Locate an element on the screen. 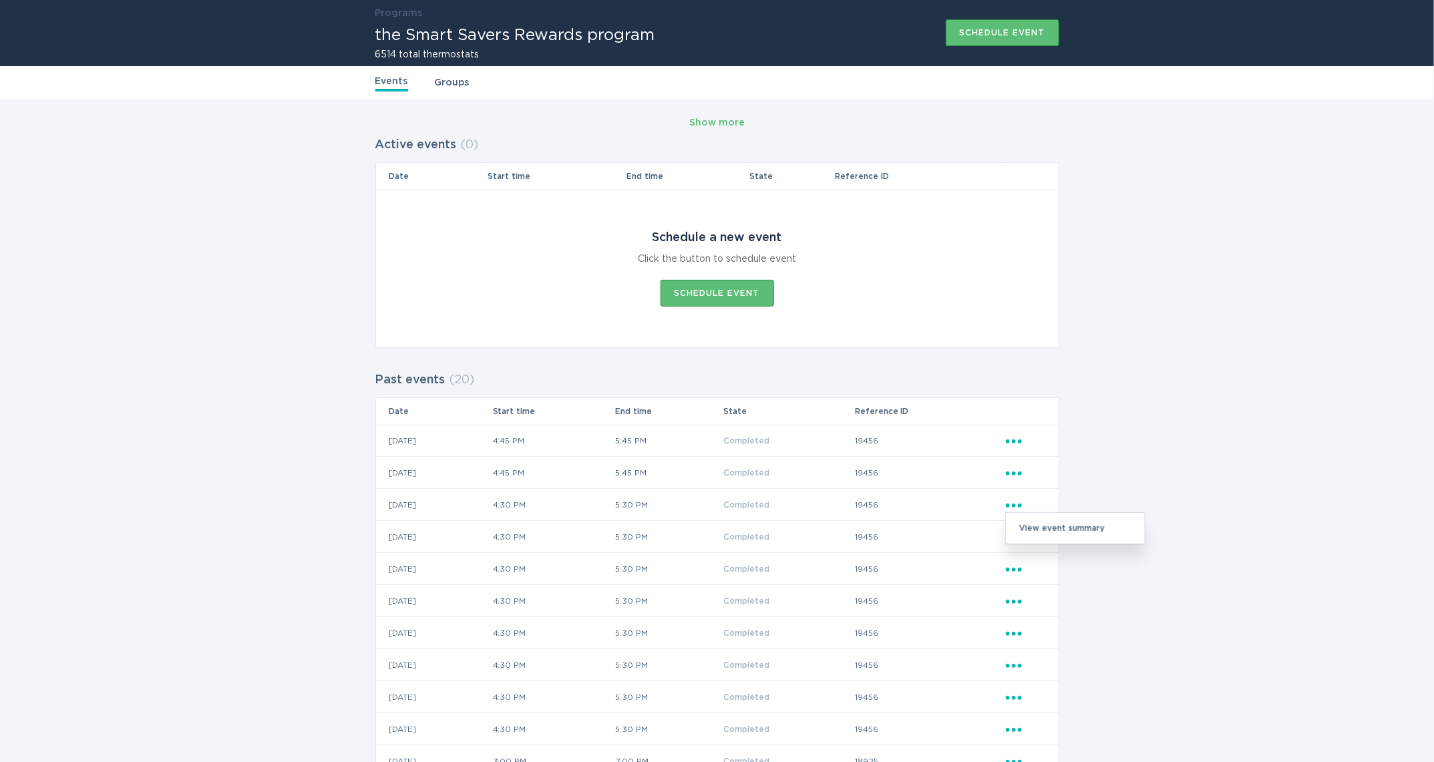  div: Click the button to schedule event is located at coordinates (716, 259).